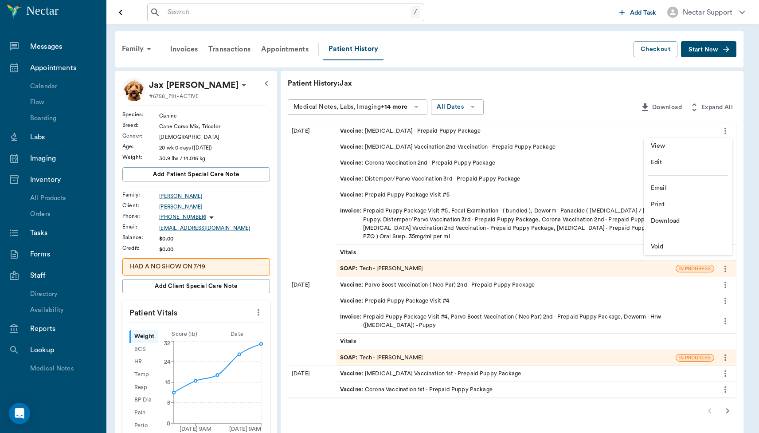 This screenshot has height=433, width=759. Describe the element at coordinates (688, 188) in the screenshot. I see `span: Email` at that location.